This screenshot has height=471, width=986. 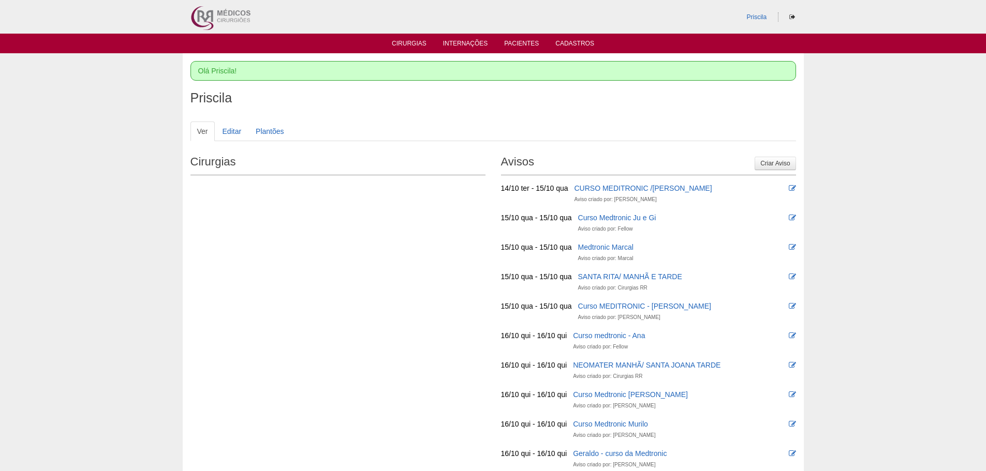 What do you see at coordinates (617, 218) in the screenshot?
I see `a: Curso Medtronic Ju e Gi` at bounding box center [617, 218].